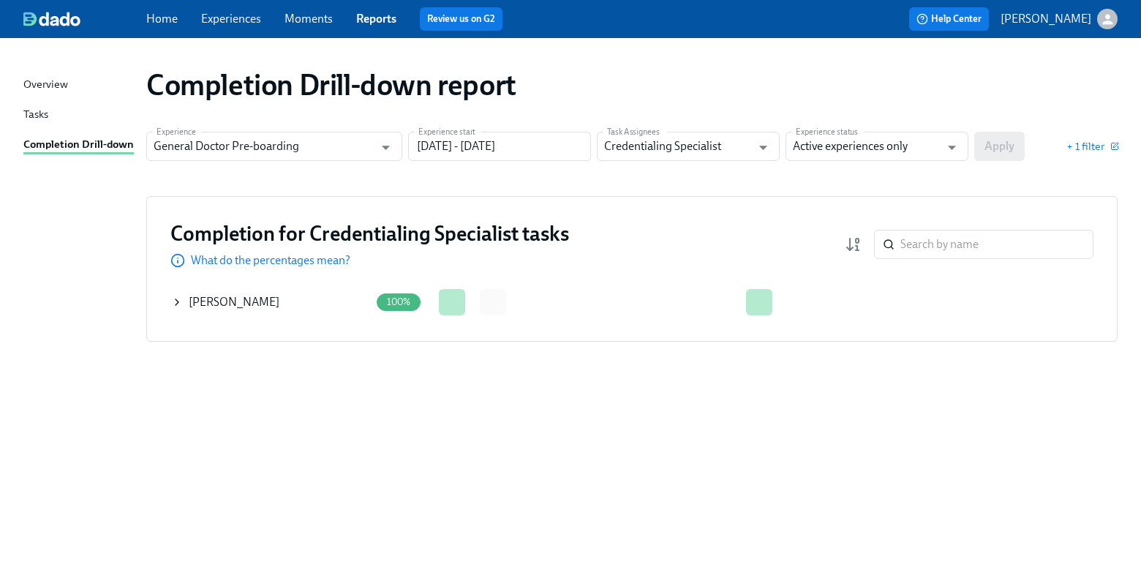 The height and width of the screenshot is (581, 1141). What do you see at coordinates (399, 301) in the screenshot?
I see `span: 100%` at bounding box center [399, 301].